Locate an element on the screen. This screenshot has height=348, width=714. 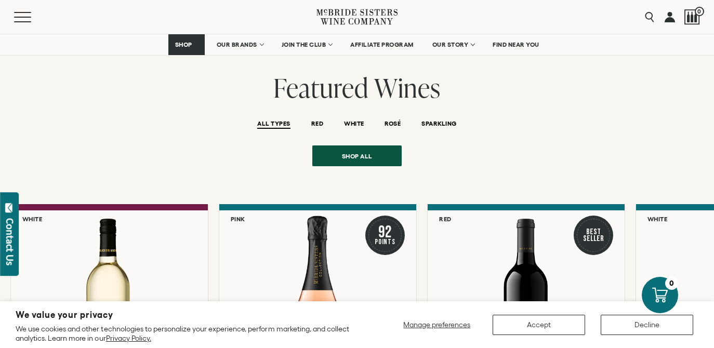
a: Privacy Policy. is located at coordinates (128, 338).